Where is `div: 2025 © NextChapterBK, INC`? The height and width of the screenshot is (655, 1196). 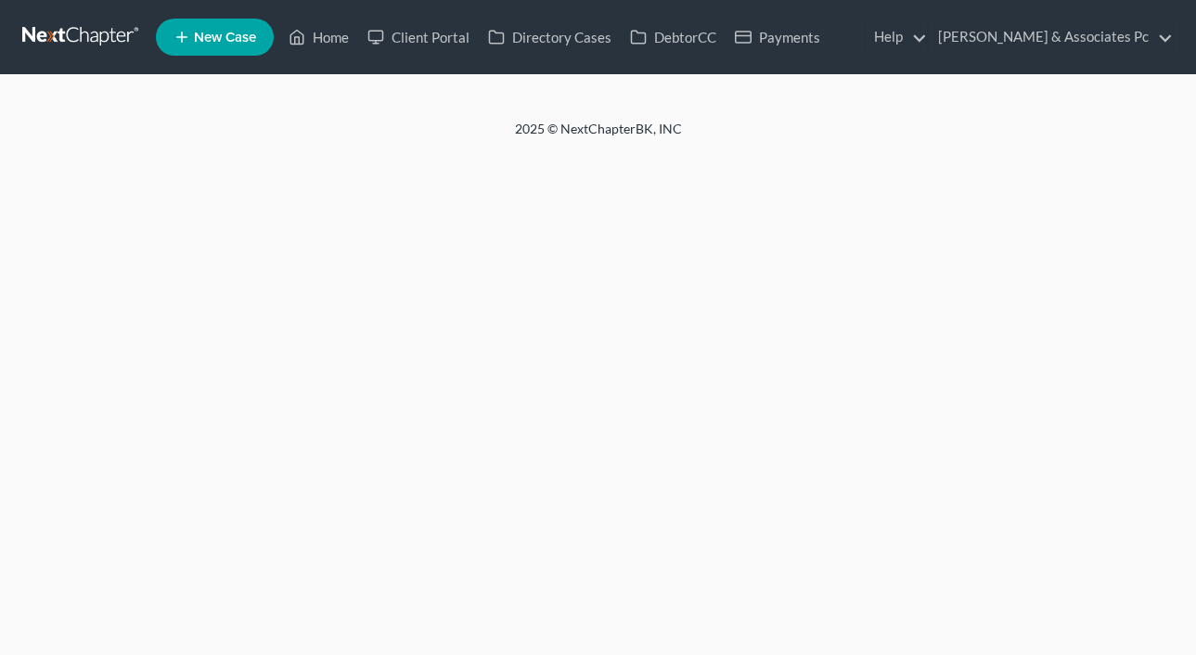
div: 2025 © NextChapterBK, INC is located at coordinates (598, 136).